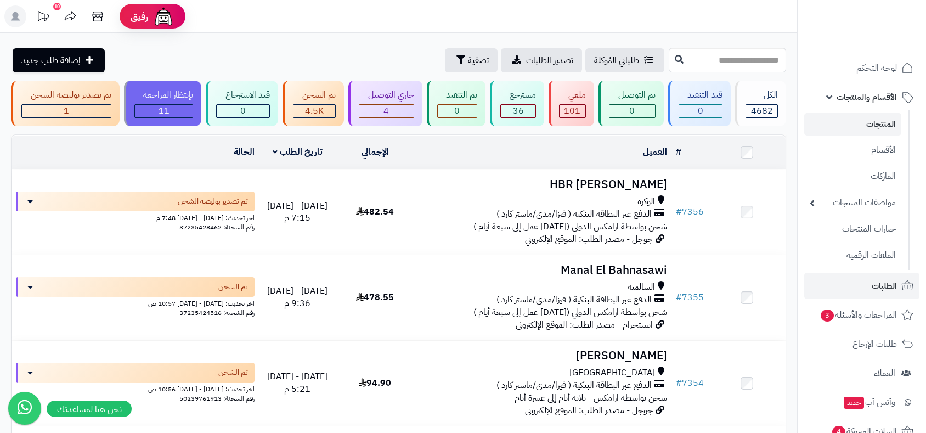 The height and width of the screenshot is (433, 926). What do you see at coordinates (572, 111) in the screenshot?
I see `div: 101` at bounding box center [572, 111].